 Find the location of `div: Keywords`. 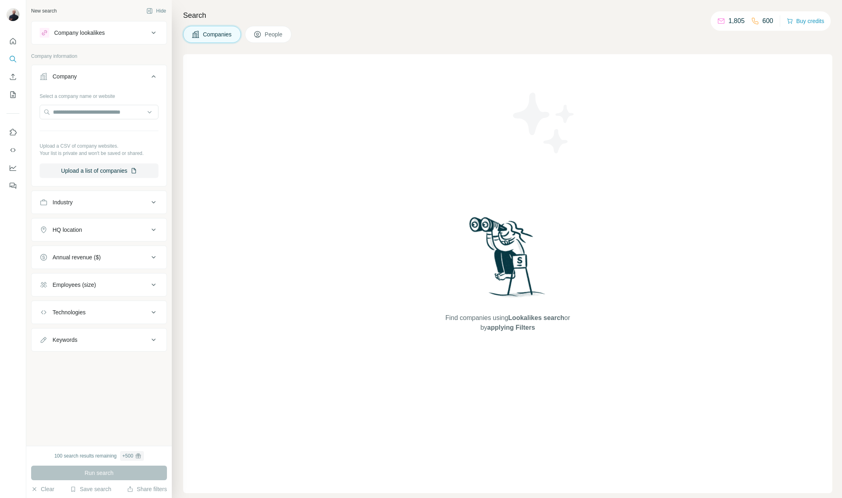

div: Keywords is located at coordinates (65, 340).